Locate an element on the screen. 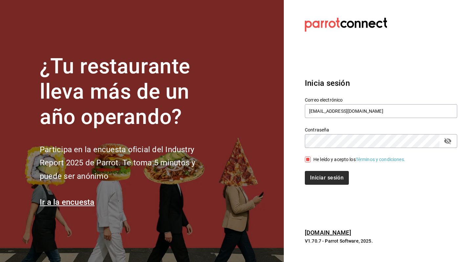 The height and width of the screenshot is (262, 473). h2: Participa en la encuesta oficial del Industry Report 2025 de Parrot. Te toma 5 minutos y puede se... is located at coordinates (128, 163).